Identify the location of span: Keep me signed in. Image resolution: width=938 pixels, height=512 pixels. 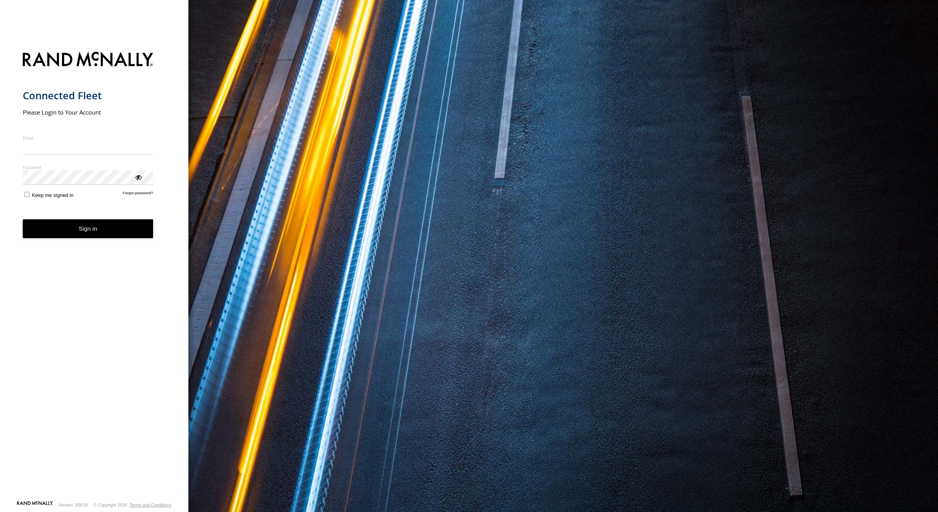
(53, 195).